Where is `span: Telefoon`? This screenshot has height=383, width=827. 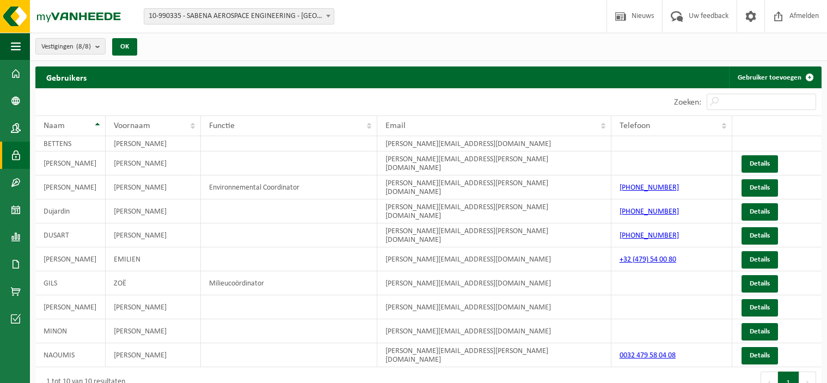 span: Telefoon is located at coordinates (635, 126).